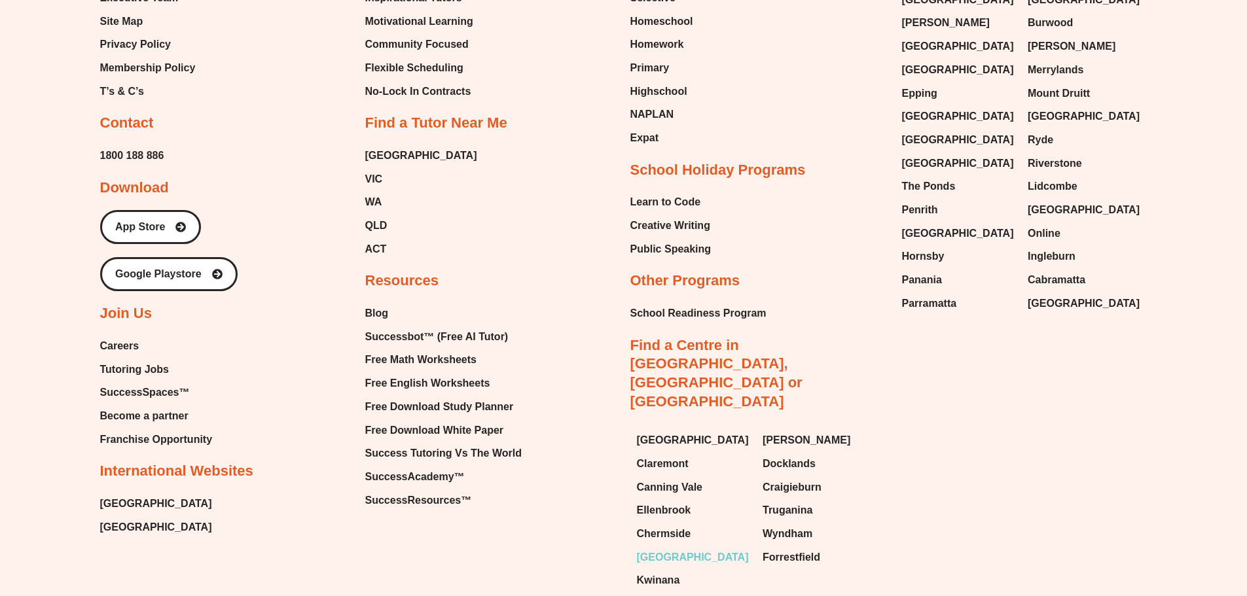 Image resolution: width=1247 pixels, height=596 pixels. Describe the element at coordinates (377, 314) in the screenshot. I see `span: Blog` at that location.